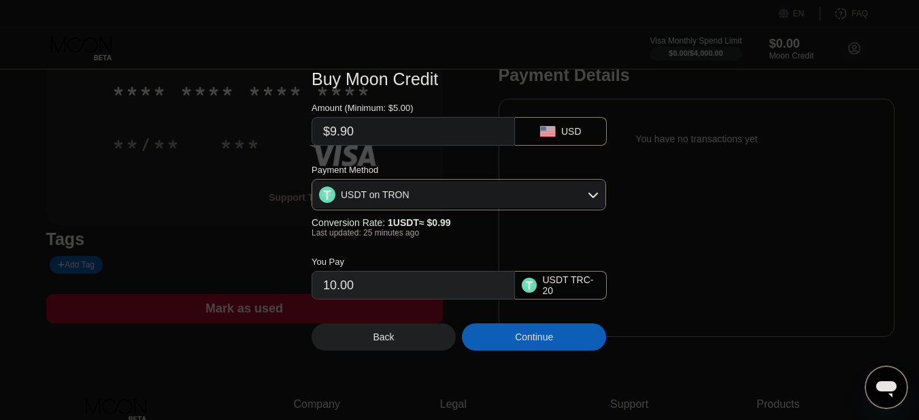 This screenshot has height=420, width=919. What do you see at coordinates (384, 337) in the screenshot?
I see `div: Back` at bounding box center [384, 337].